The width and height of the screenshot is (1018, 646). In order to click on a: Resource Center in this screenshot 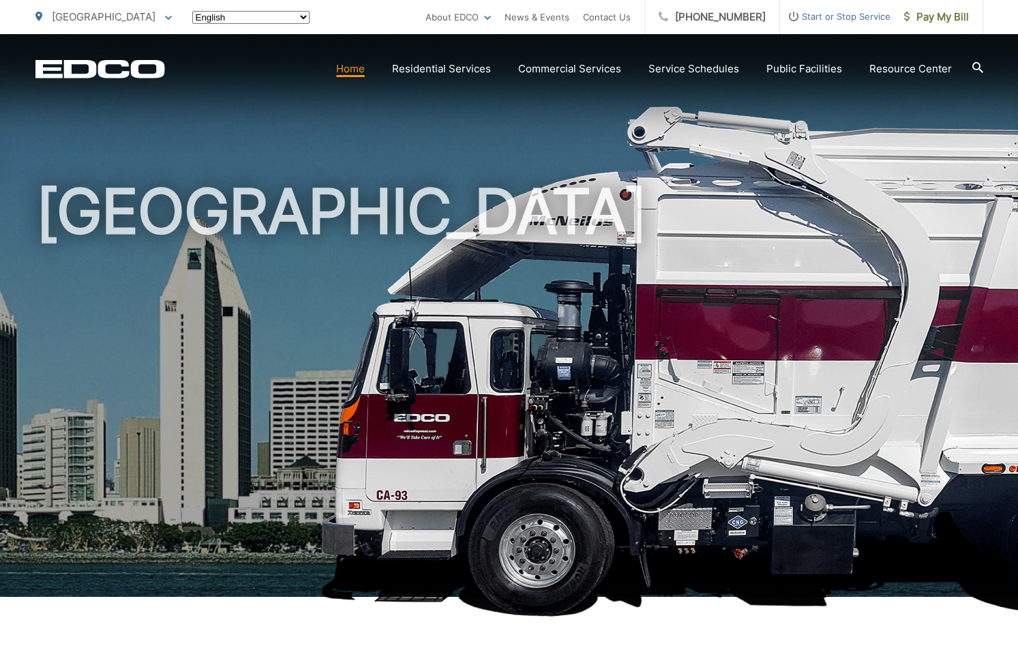, I will do `click(910, 69)`.